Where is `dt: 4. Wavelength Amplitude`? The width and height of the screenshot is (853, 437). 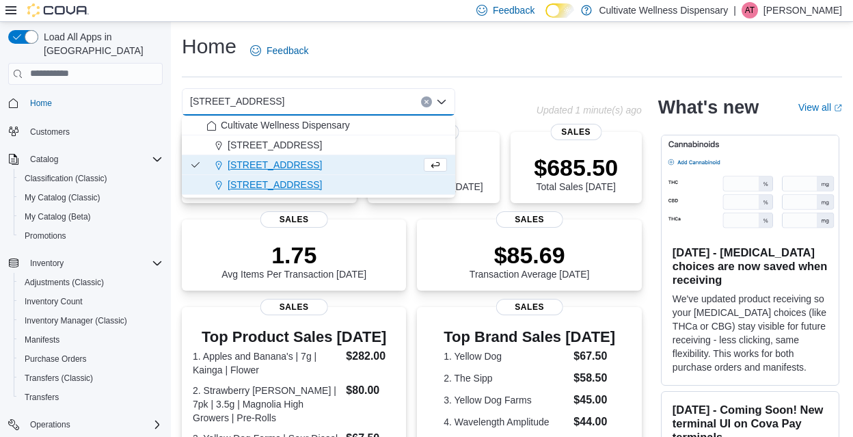 dt: 4. Wavelength Amplitude is located at coordinates (506, 422).